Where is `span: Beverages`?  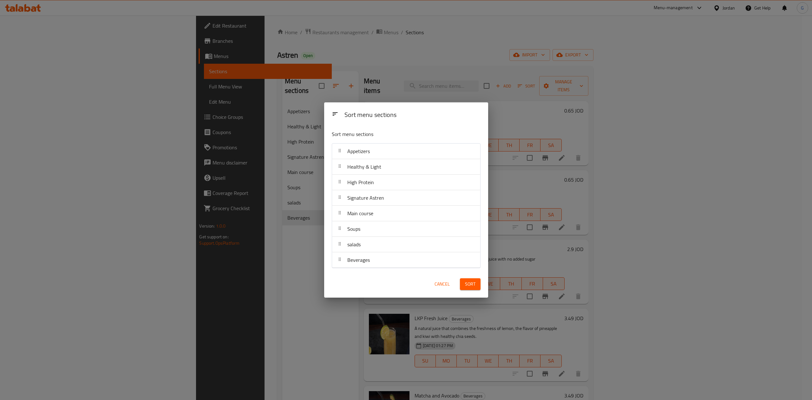
span: Beverages is located at coordinates (358, 260).